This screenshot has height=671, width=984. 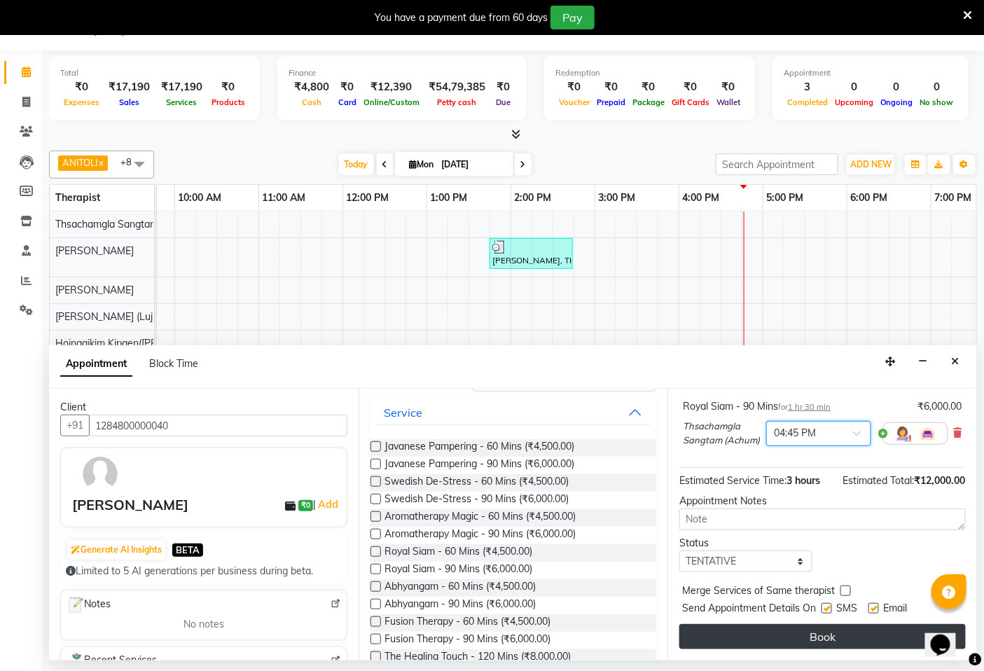 I want to click on span: Thsachamgla Sangtam (Achum), so click(x=127, y=224).